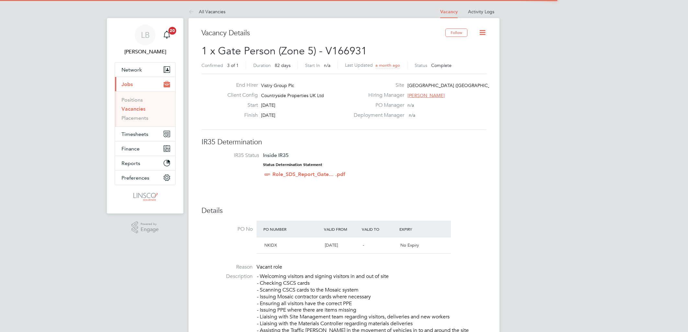 Image resolution: width=688 pixels, height=332 pixels. What do you see at coordinates (271, 245) in the screenshot?
I see `span: NKIDX` at bounding box center [271, 245].